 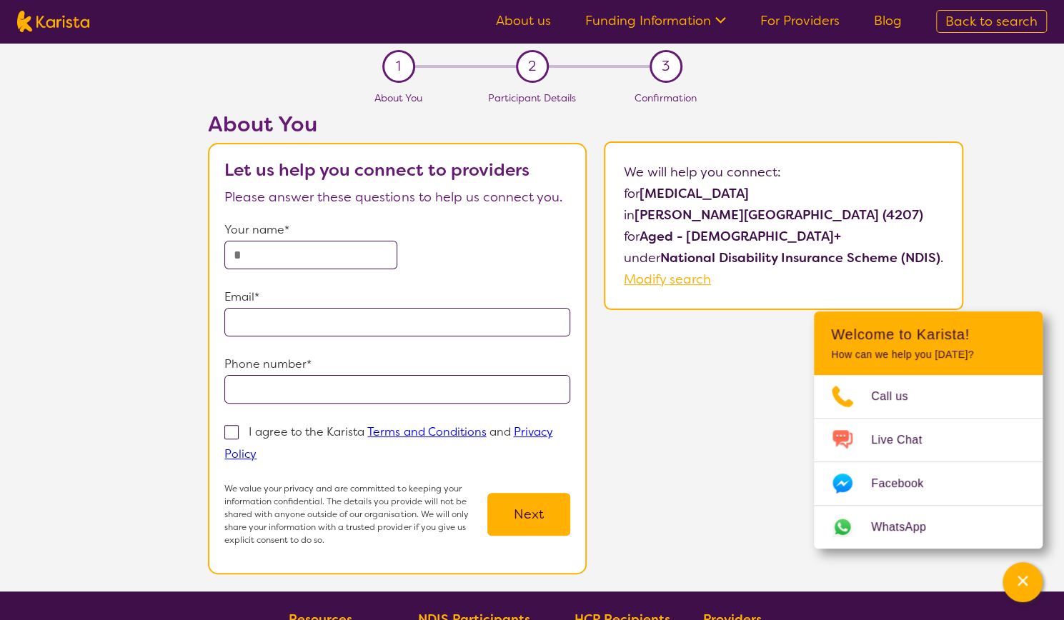 What do you see at coordinates (665, 66) in the screenshot?
I see `span: 3` at bounding box center [665, 66].